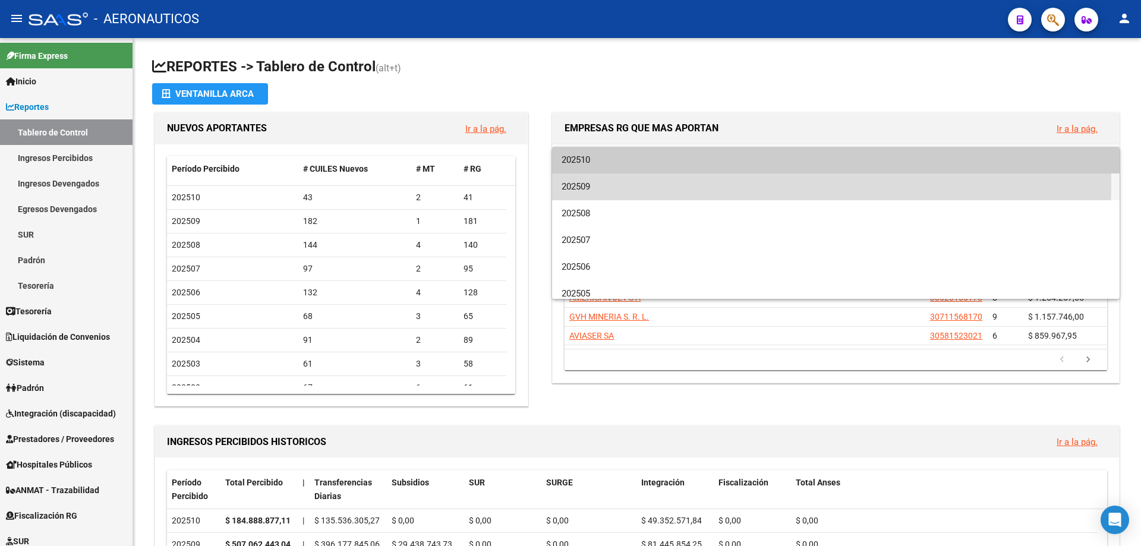  What do you see at coordinates (836, 160) in the screenshot?
I see `span: 202510` at bounding box center [836, 160].